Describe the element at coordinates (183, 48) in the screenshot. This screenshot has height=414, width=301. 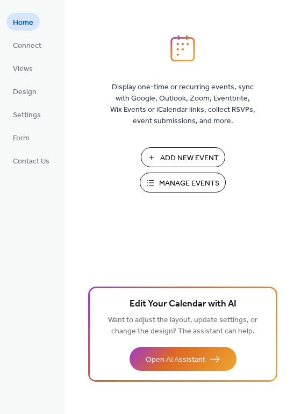
I see `img: logo_icon.svg` at that location.